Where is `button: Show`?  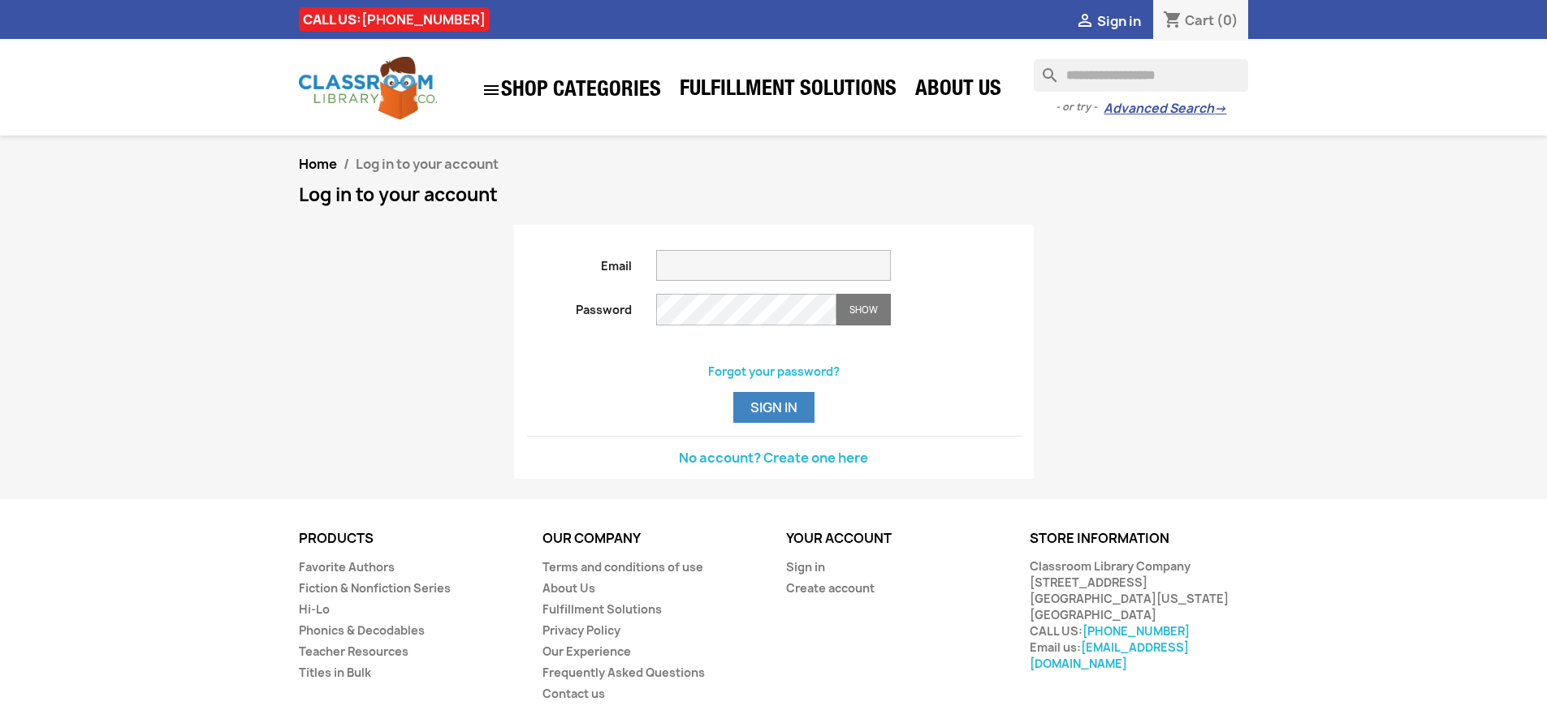
button: Show is located at coordinates (863, 309).